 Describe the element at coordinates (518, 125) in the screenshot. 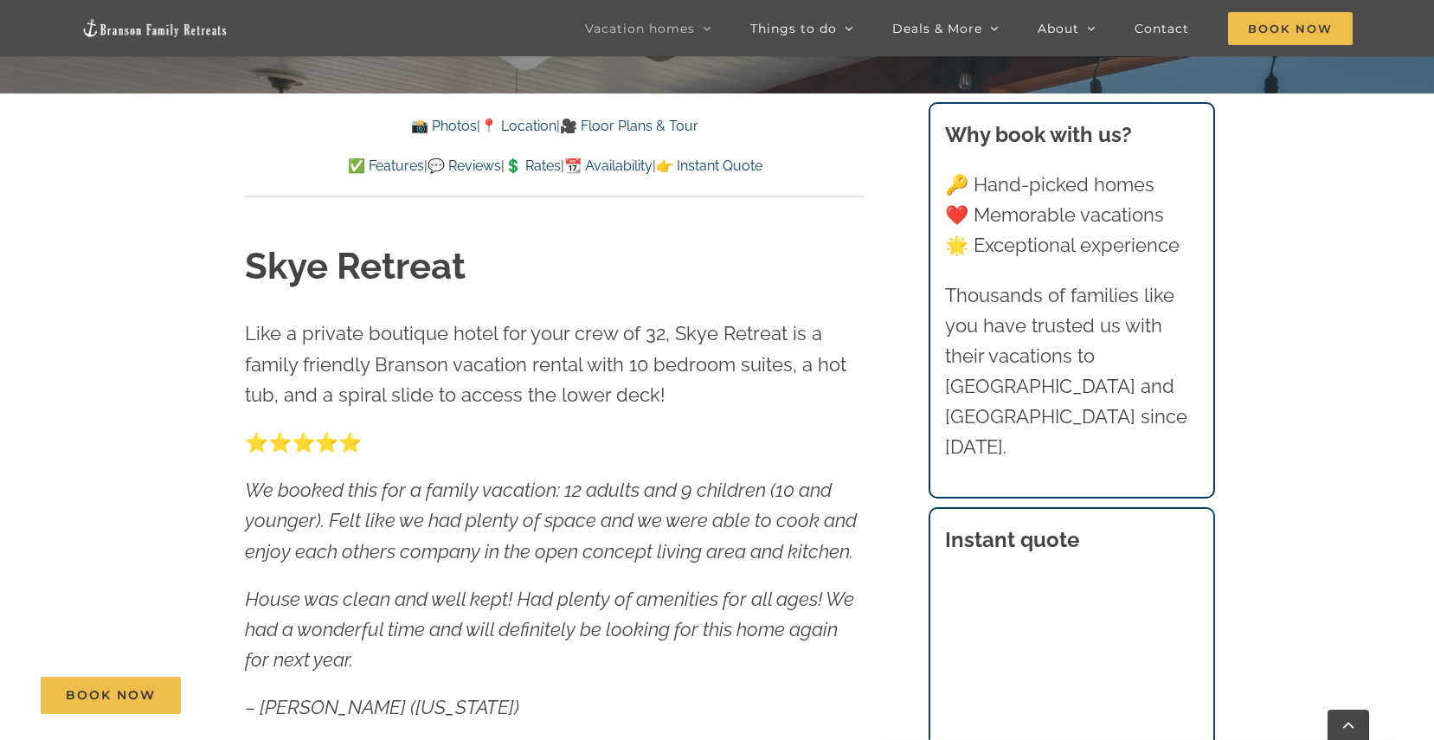

I see `a: 📍 Location` at that location.